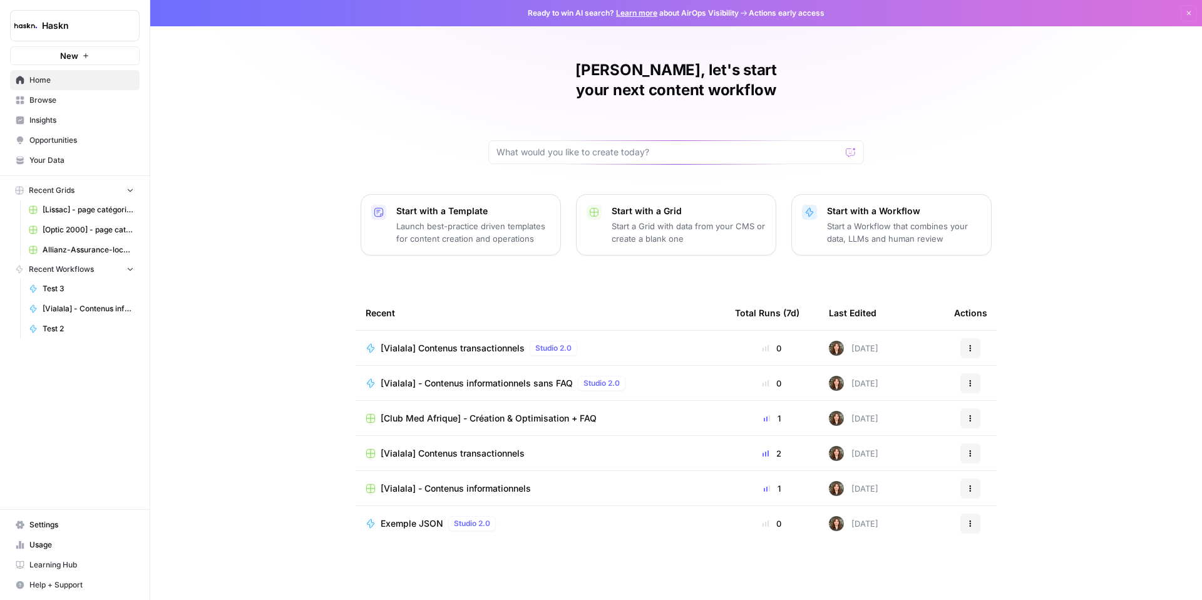  I want to click on span: Help + Support, so click(81, 585).